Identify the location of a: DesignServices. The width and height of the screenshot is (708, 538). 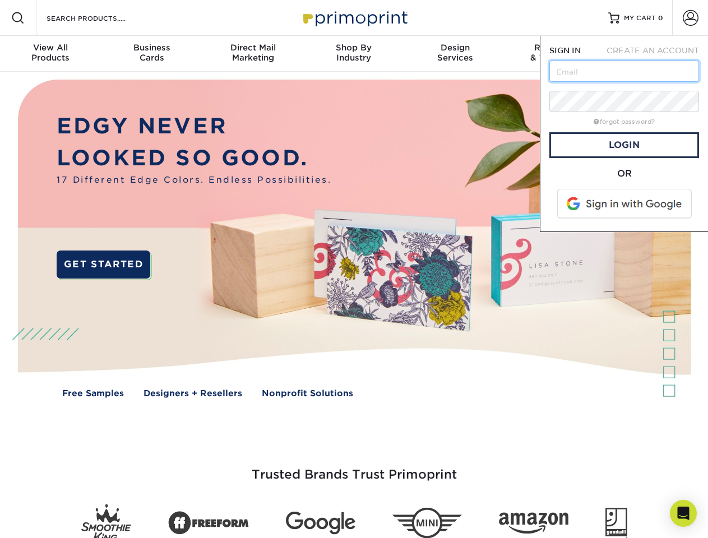
(455, 54).